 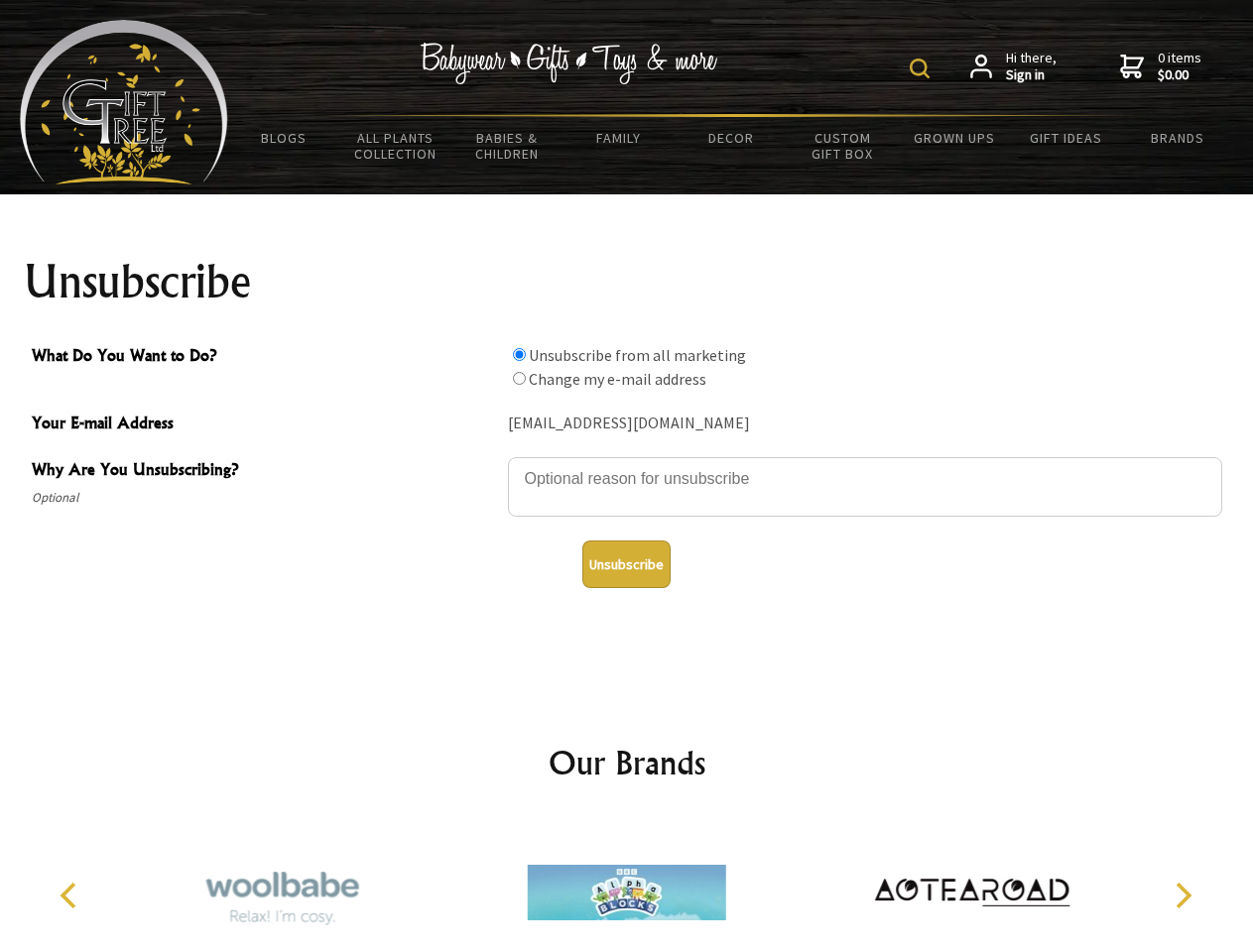 What do you see at coordinates (865, 487) in the screenshot?
I see `textarea: Why Are You Unsubscribing?` at bounding box center [865, 487].